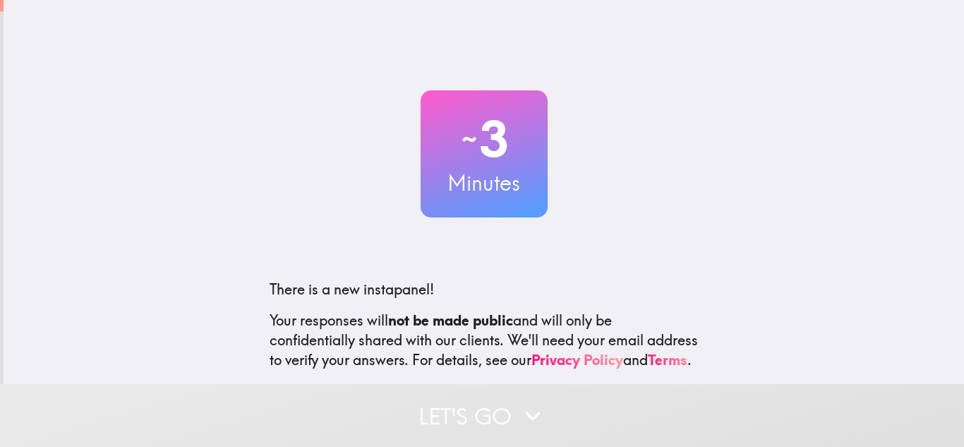  Describe the element at coordinates (352, 289) in the screenshot. I see `span: There is a new instapanel!` at that location.